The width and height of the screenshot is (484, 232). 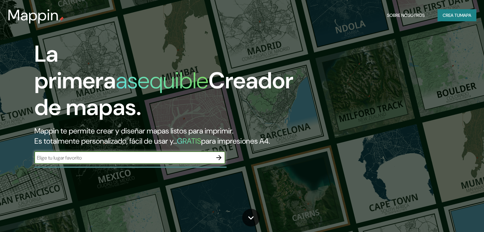 What do you see at coordinates (33, 15) in the screenshot?
I see `font: Mappin` at bounding box center [33, 15].